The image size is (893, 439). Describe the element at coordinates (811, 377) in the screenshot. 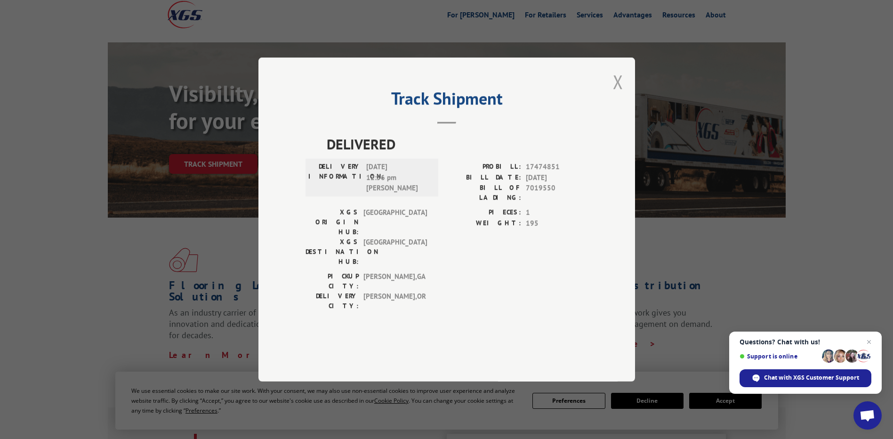

I see `span: Chat with XGS Customer Support` at that location.